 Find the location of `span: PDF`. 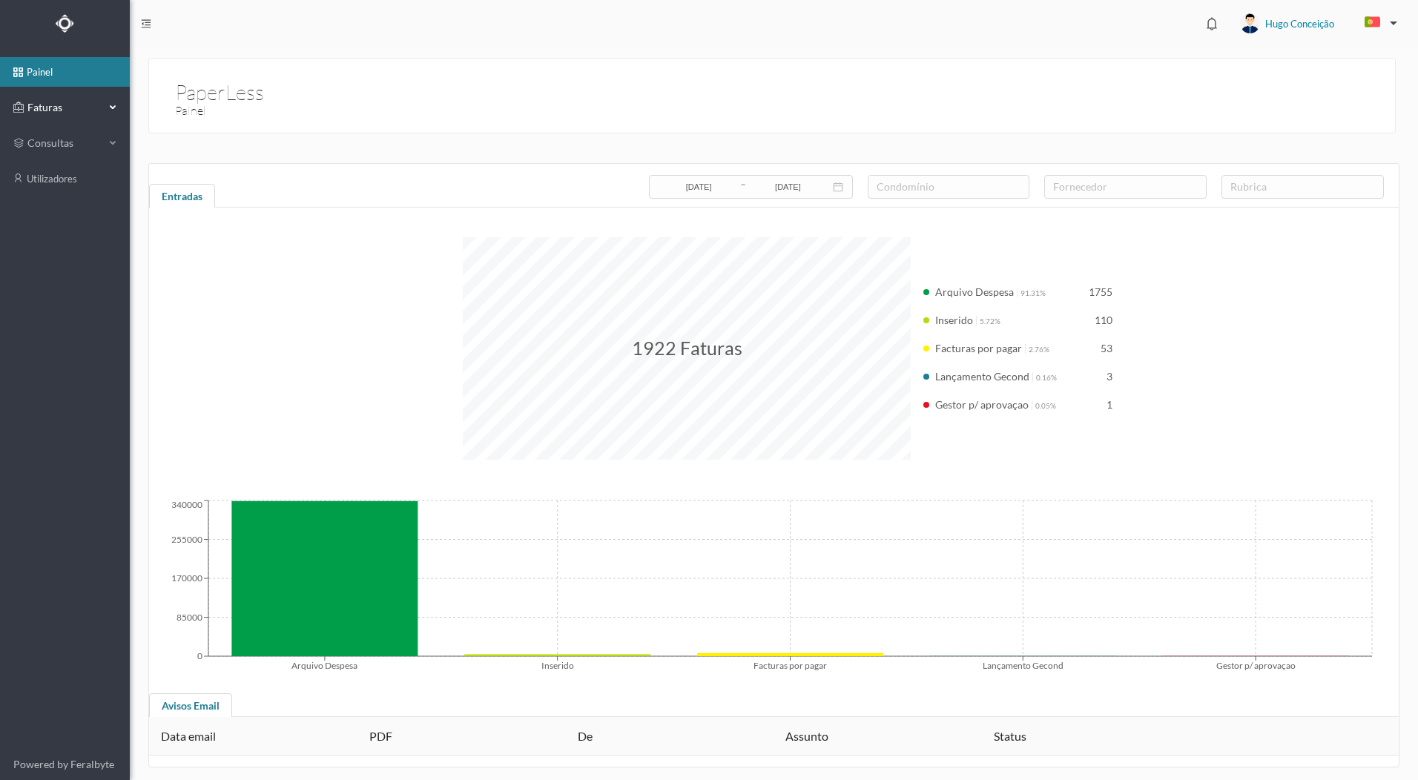

span: PDF is located at coordinates (381, 736).